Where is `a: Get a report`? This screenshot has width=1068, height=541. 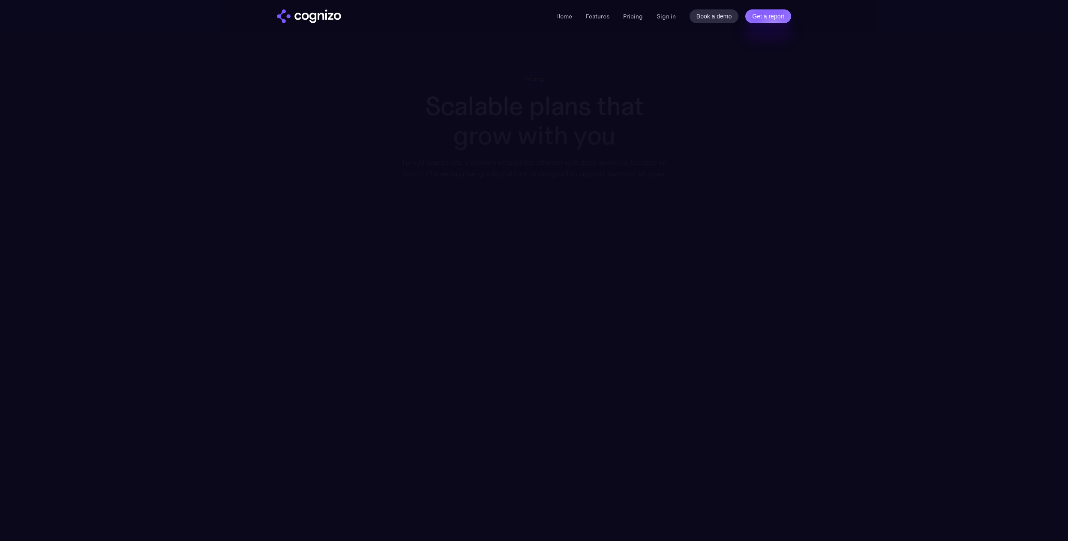
a: Get a report is located at coordinates (768, 16).